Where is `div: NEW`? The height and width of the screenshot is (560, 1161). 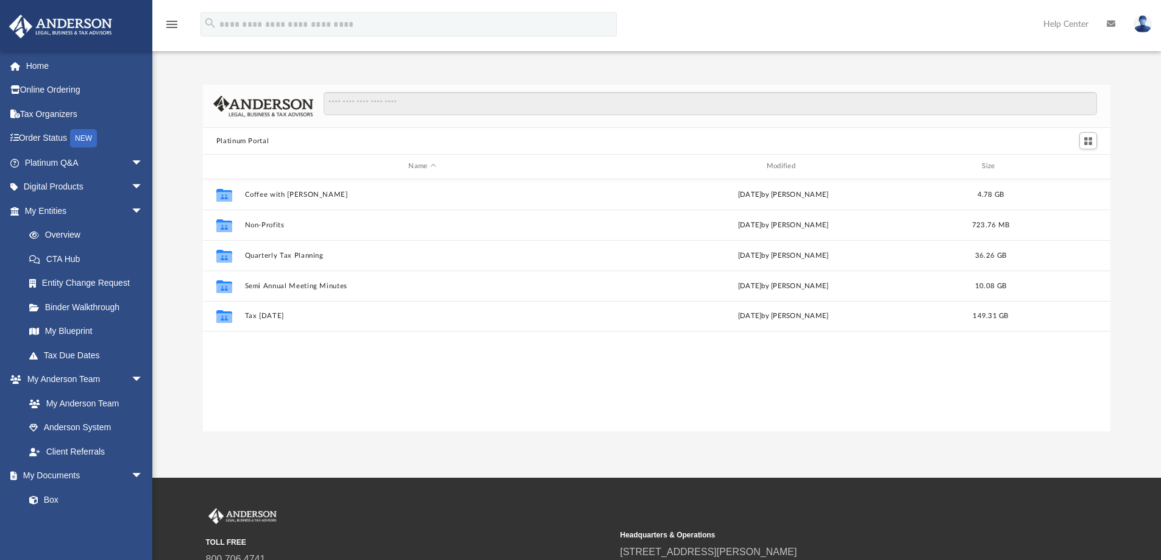
div: NEW is located at coordinates (83, 138).